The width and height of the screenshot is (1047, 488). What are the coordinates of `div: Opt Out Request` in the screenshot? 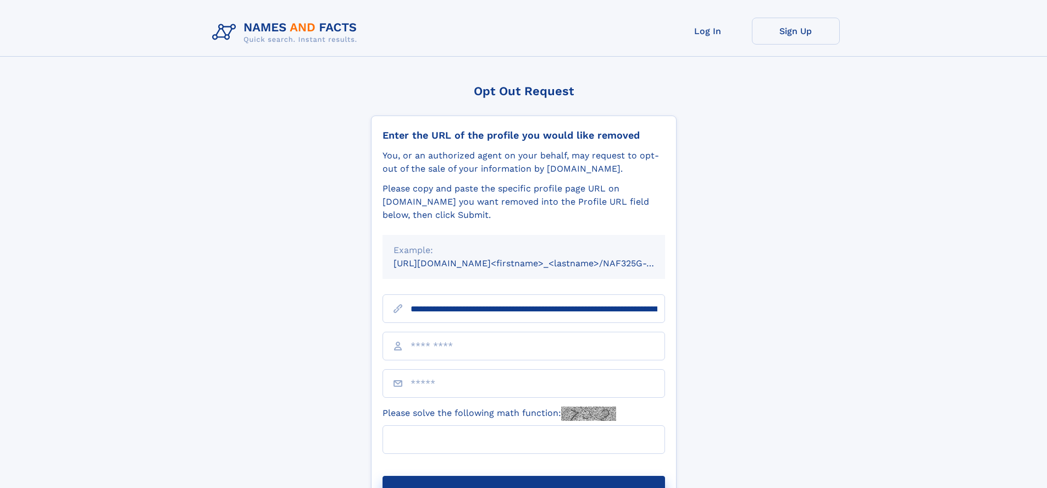 It's located at (524, 91).